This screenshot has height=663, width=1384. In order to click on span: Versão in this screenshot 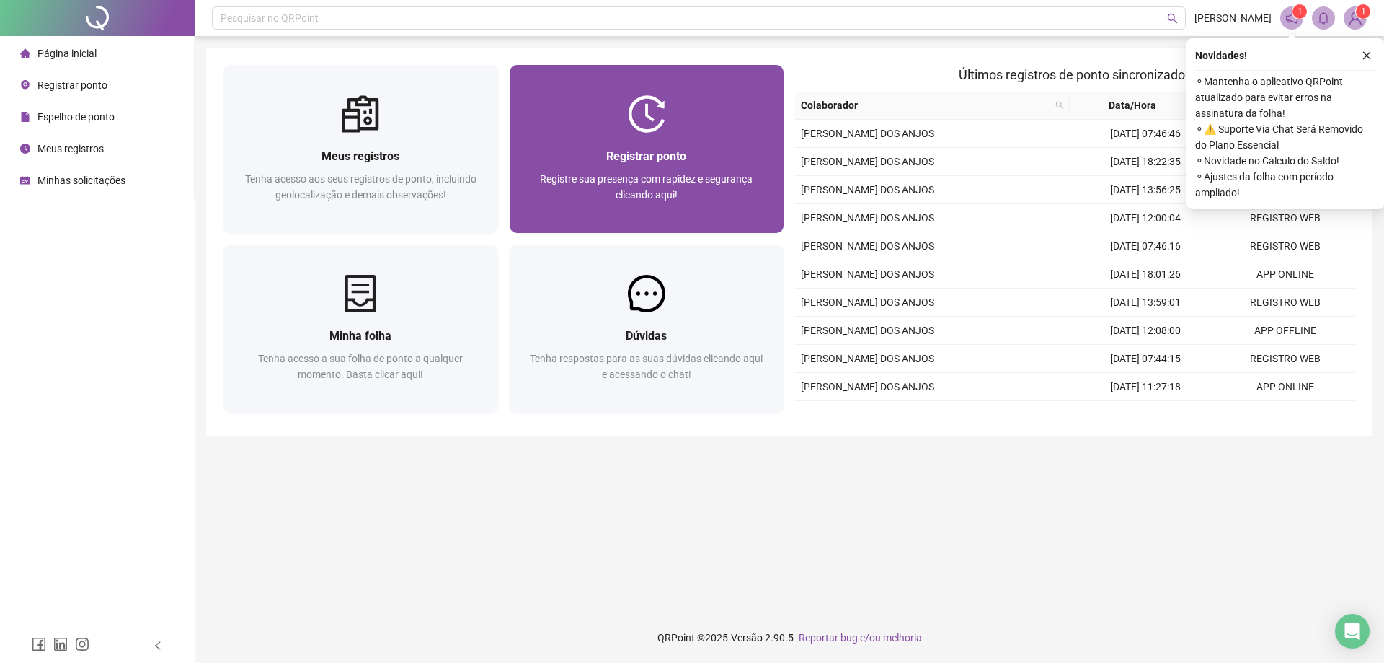, I will do `click(747, 637)`.